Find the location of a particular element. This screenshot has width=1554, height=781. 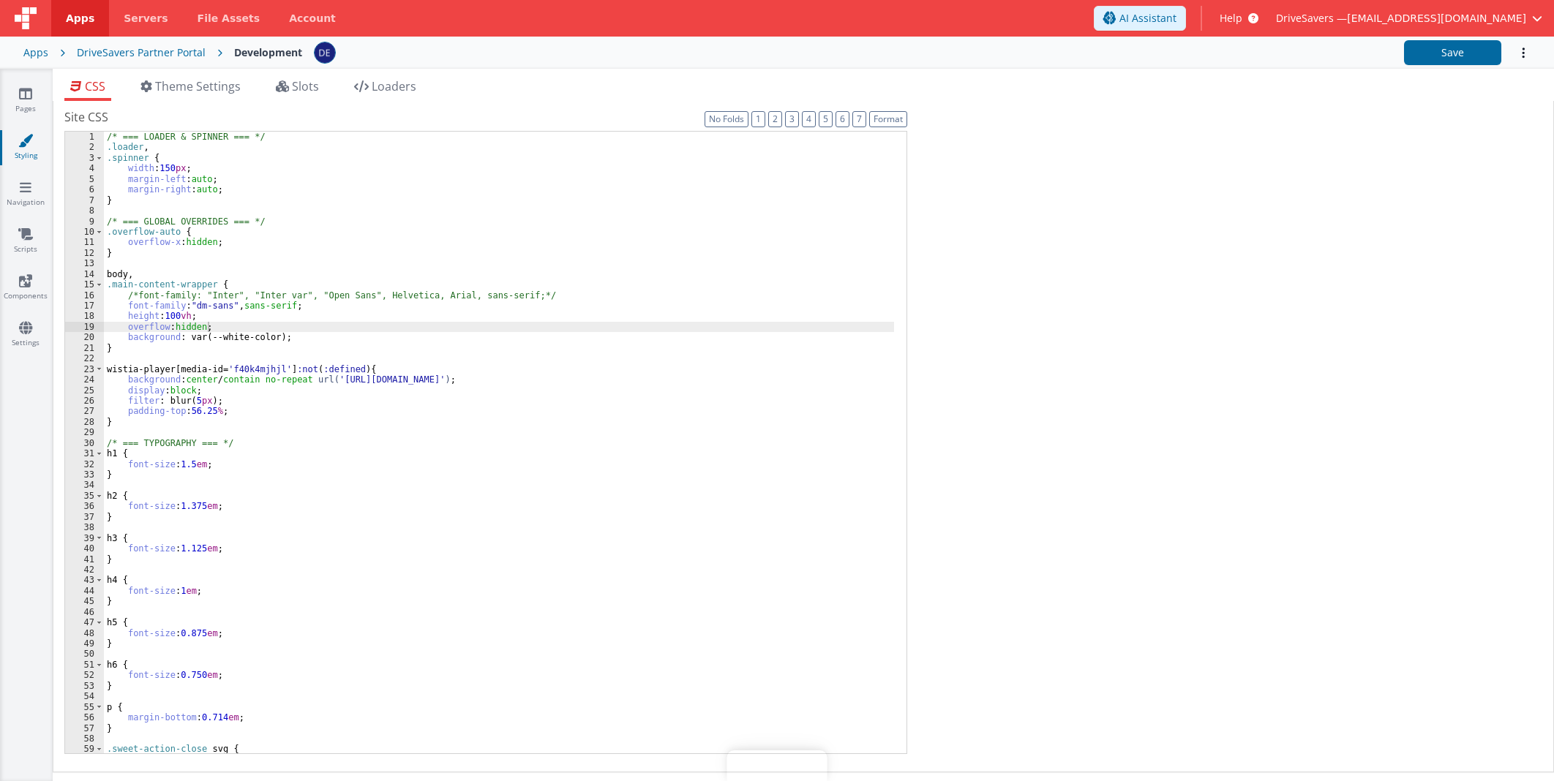

div: 31 is located at coordinates (84, 454).